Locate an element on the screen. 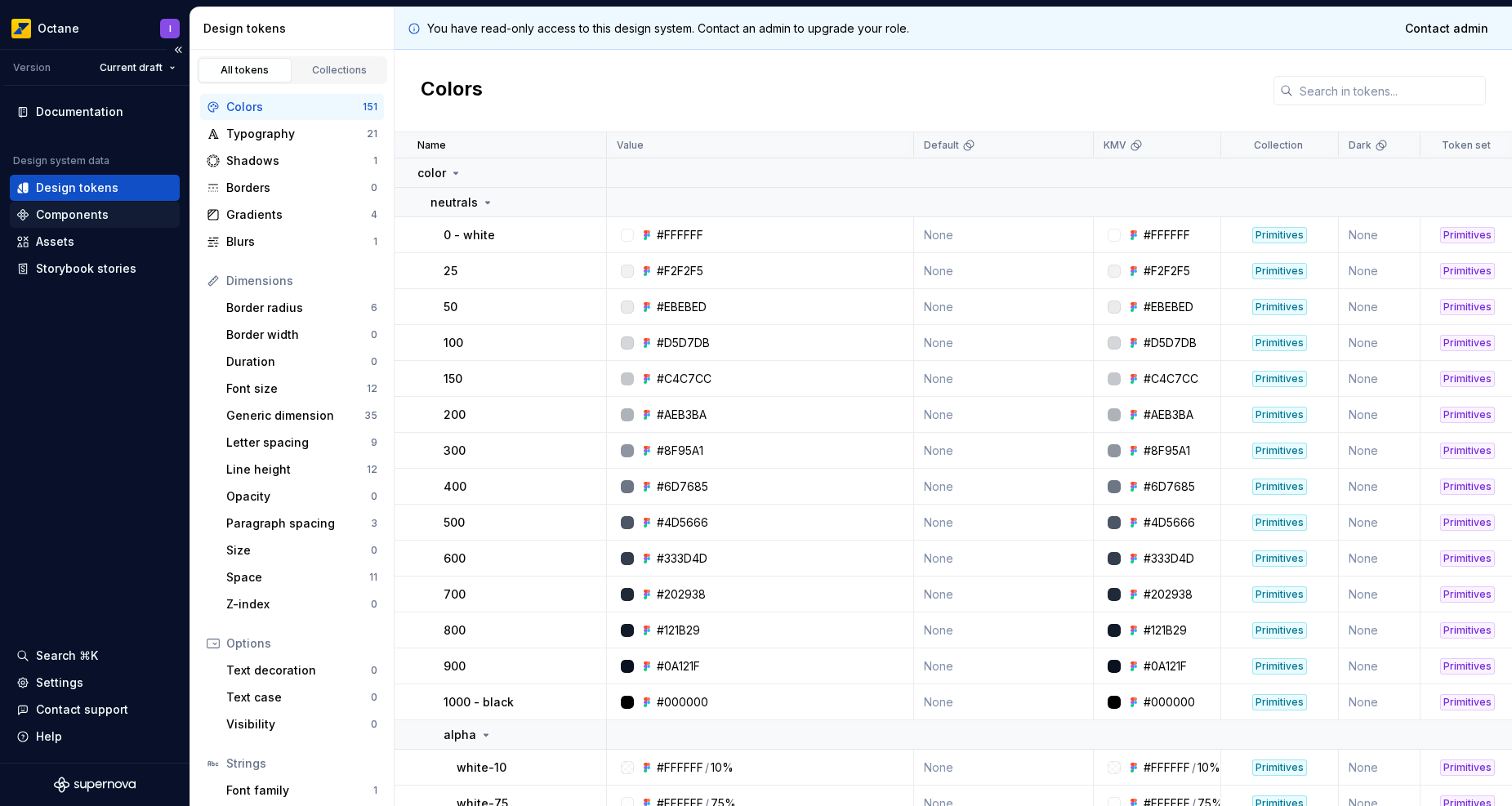  input: Search in tokens... is located at coordinates (1389, 91).